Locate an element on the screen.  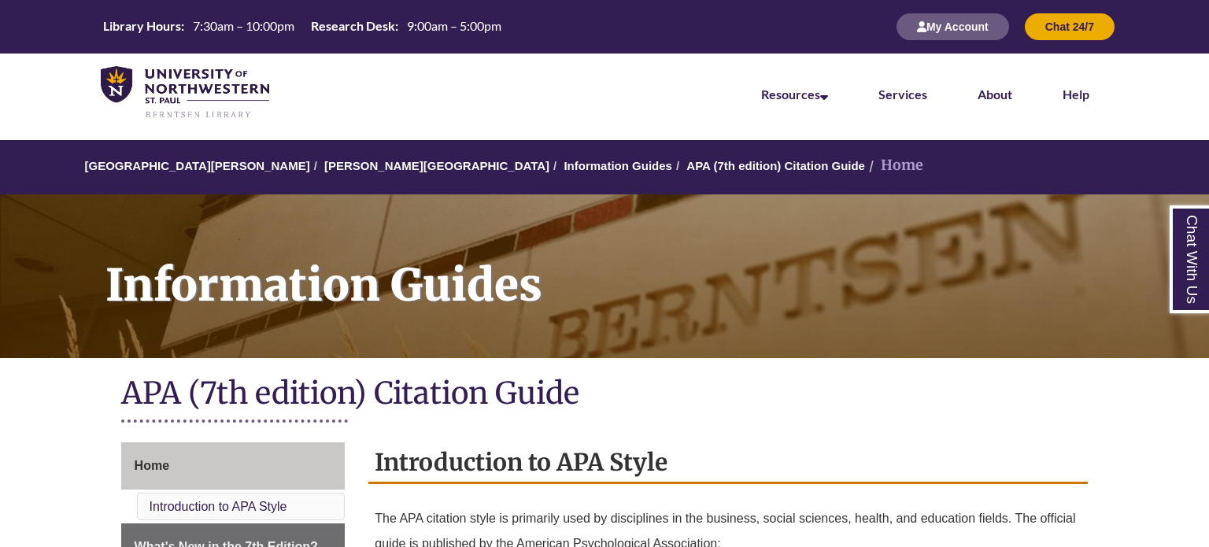
th: Library Hours: is located at coordinates (142, 26).